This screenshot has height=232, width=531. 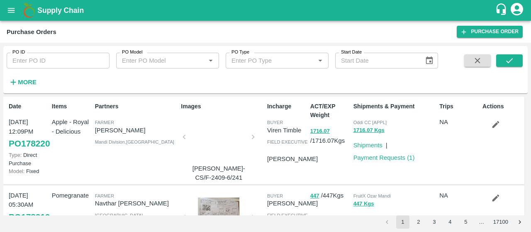 I want to click on img: logo, so click(x=29, y=10).